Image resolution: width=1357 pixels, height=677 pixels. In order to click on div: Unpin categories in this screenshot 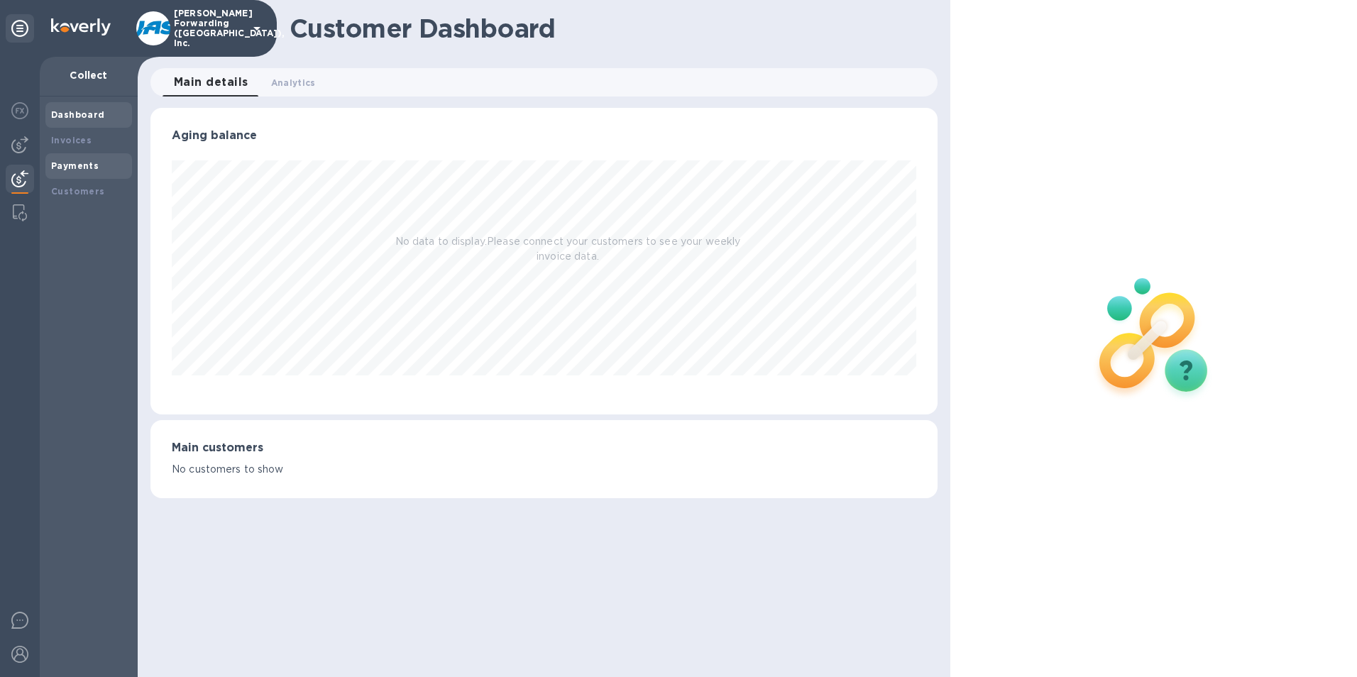, I will do `click(20, 28)`.